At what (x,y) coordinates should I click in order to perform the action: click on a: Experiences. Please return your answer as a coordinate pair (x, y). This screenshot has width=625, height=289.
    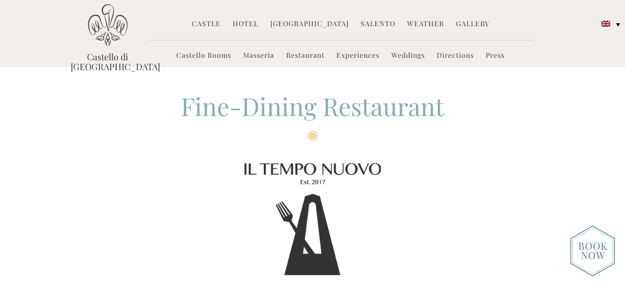
    Looking at the image, I should click on (358, 56).